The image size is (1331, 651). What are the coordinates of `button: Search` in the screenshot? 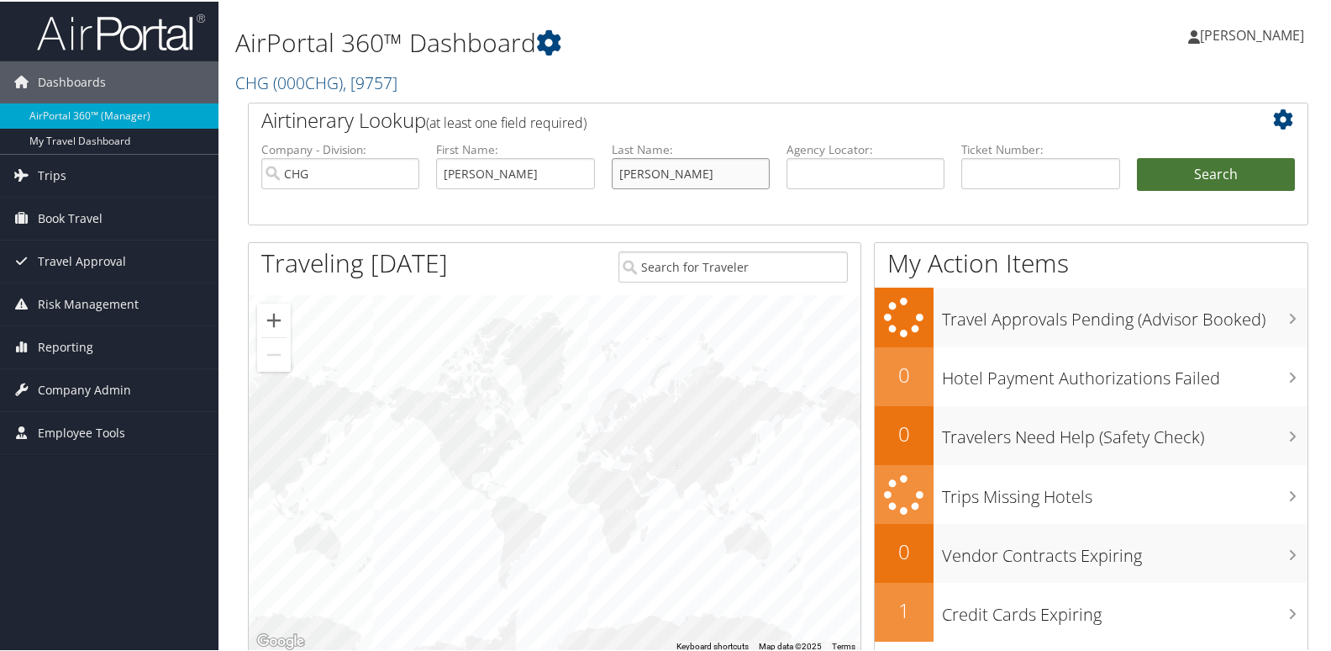 It's located at (1216, 173).